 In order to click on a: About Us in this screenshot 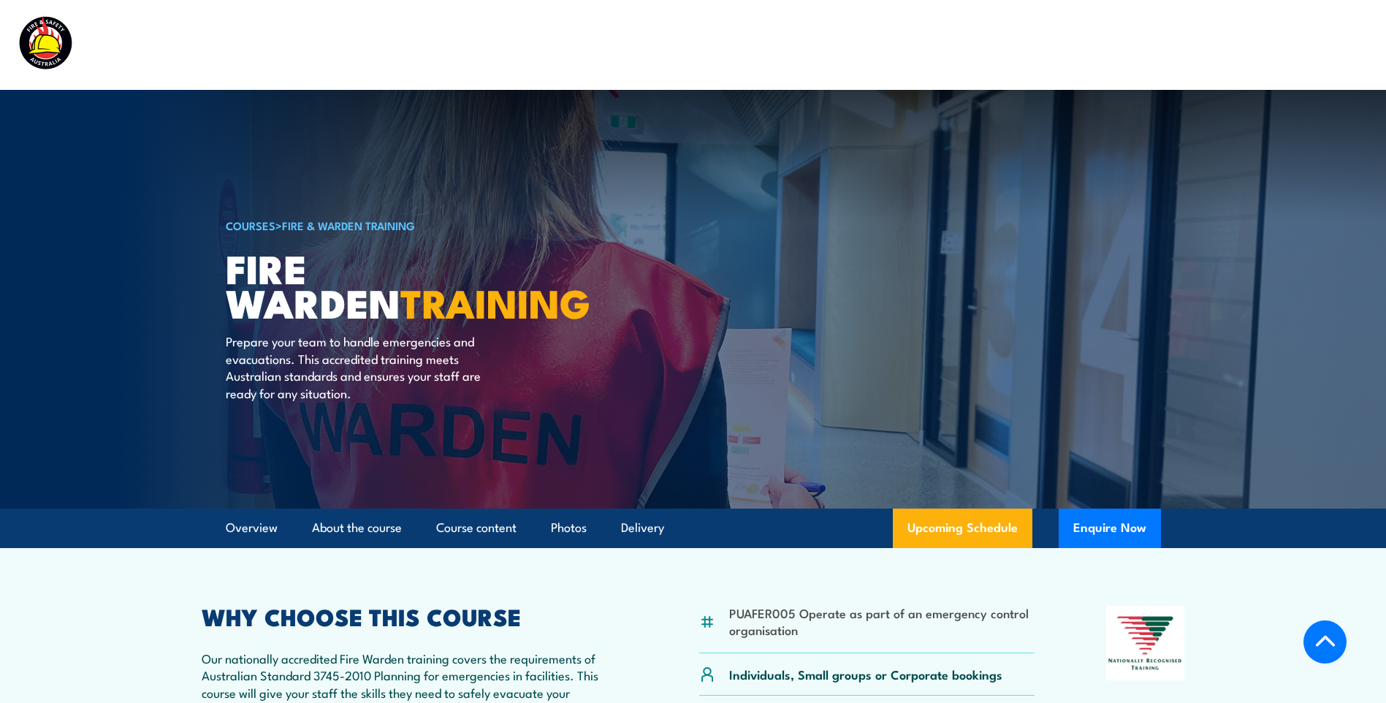, I will do `click(1033, 45)`.